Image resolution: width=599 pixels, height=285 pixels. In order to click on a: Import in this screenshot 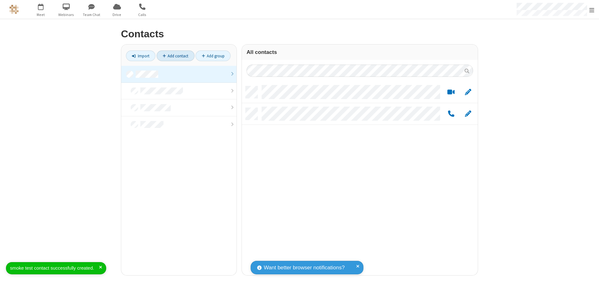, I will do `click(141, 56)`.